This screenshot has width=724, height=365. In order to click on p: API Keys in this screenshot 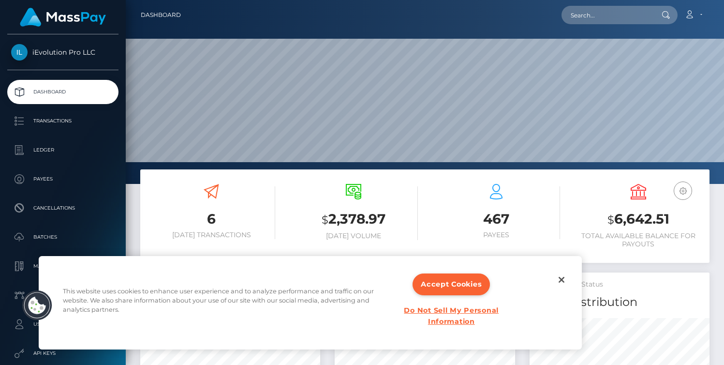, I will do `click(63, 353)`.